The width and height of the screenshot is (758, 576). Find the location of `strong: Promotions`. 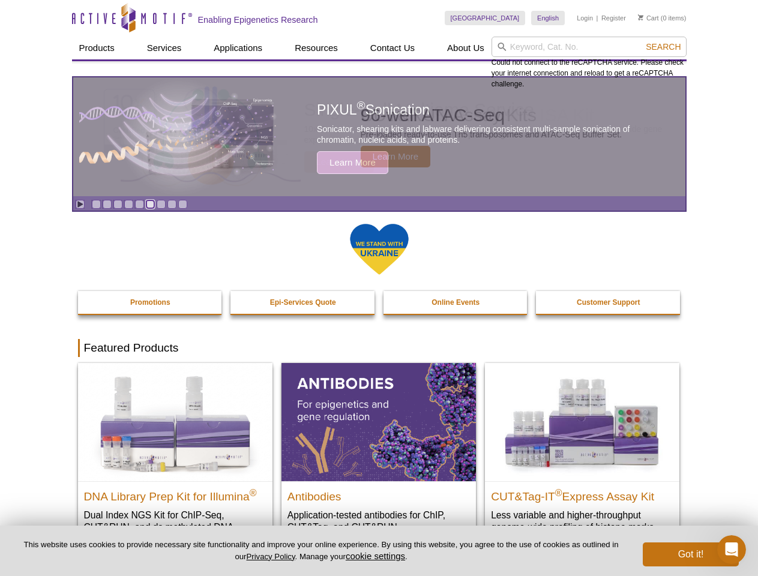

strong: Promotions is located at coordinates (150, 302).